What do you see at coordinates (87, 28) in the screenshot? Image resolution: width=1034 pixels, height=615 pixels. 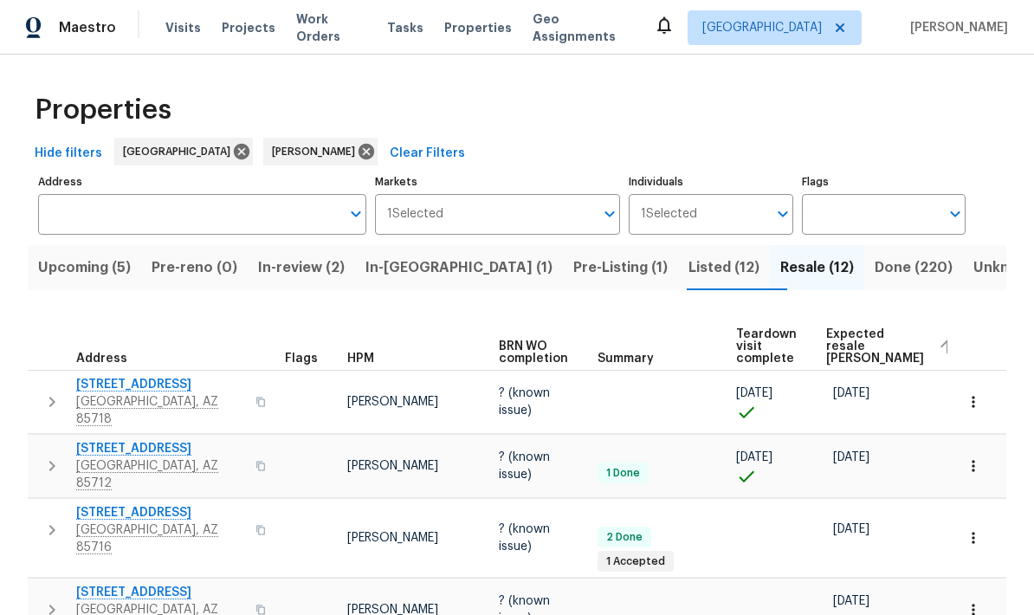 I see `span: Maestro` at bounding box center [87, 28].